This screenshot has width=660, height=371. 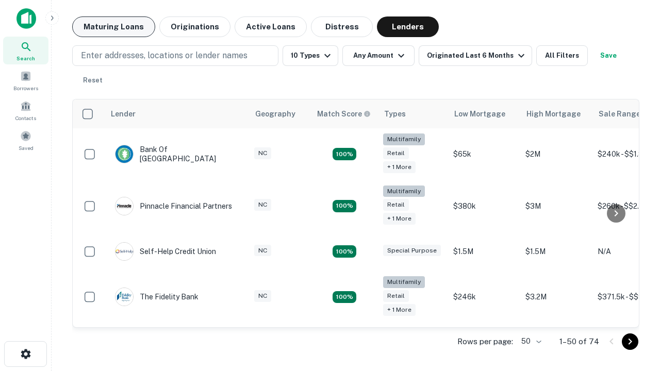 What do you see at coordinates (344, 298) in the screenshot?
I see `div: Matching Properties: 10, hasApolloMatch: undefined` at bounding box center [344, 298].